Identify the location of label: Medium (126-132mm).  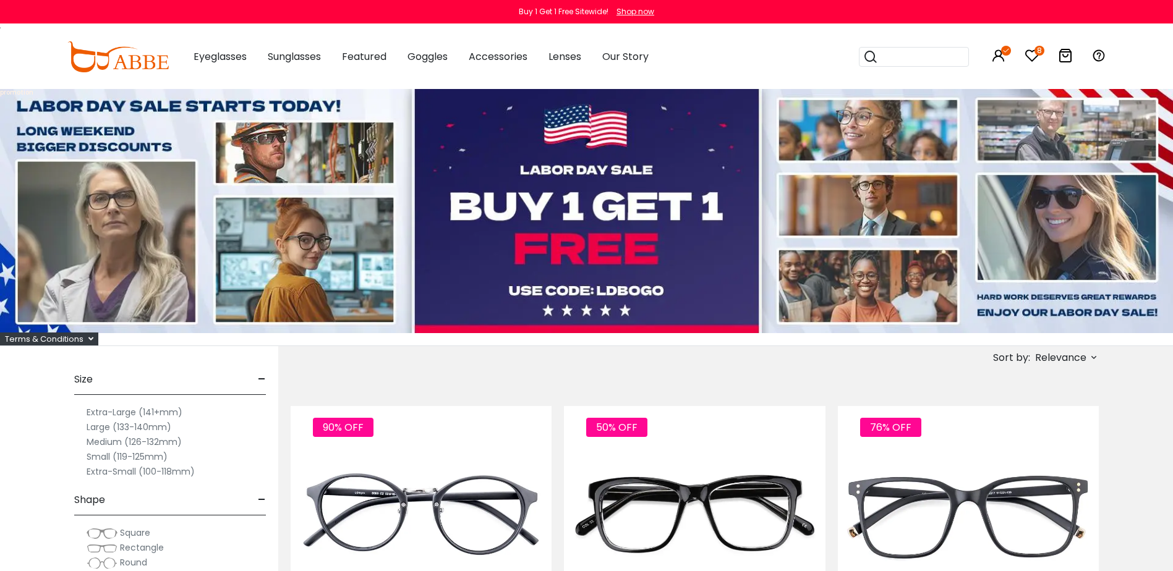
(134, 442).